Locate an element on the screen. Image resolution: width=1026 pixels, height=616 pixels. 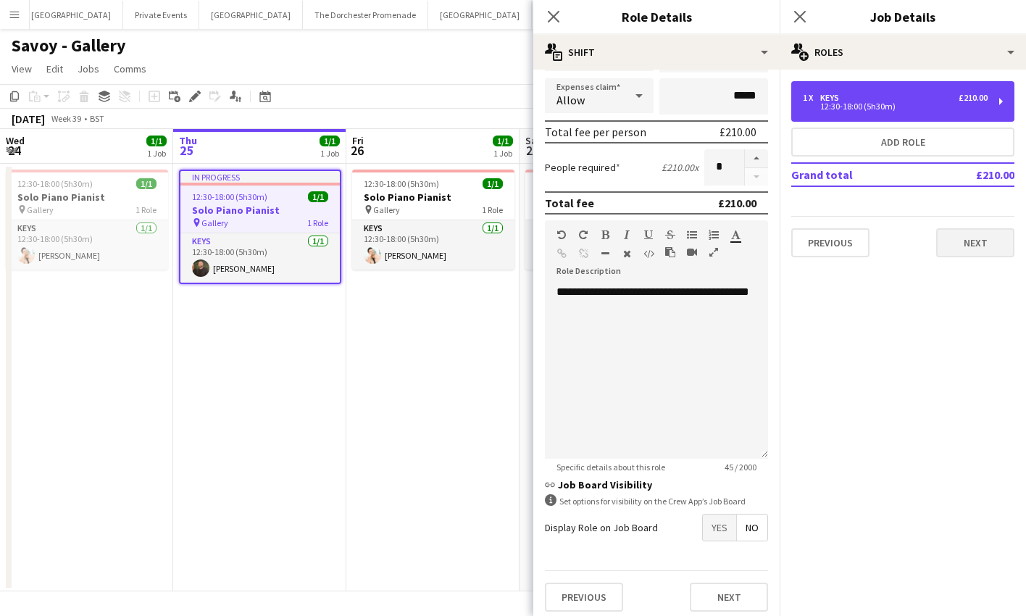
label: Display Role on Job Board is located at coordinates (602, 528).